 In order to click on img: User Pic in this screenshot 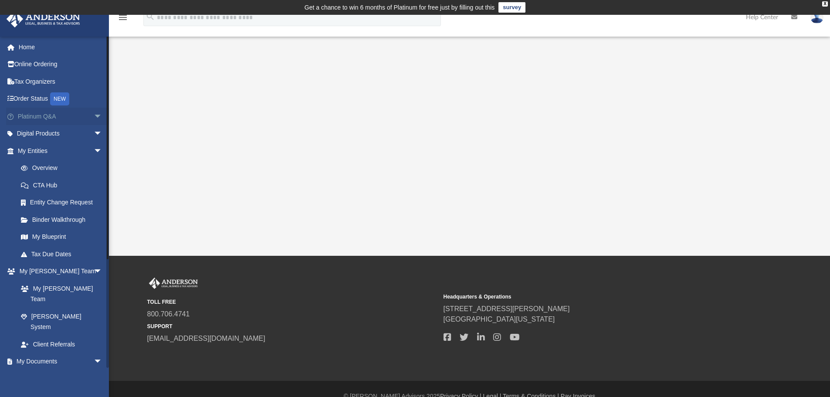, I will do `click(817, 17)`.